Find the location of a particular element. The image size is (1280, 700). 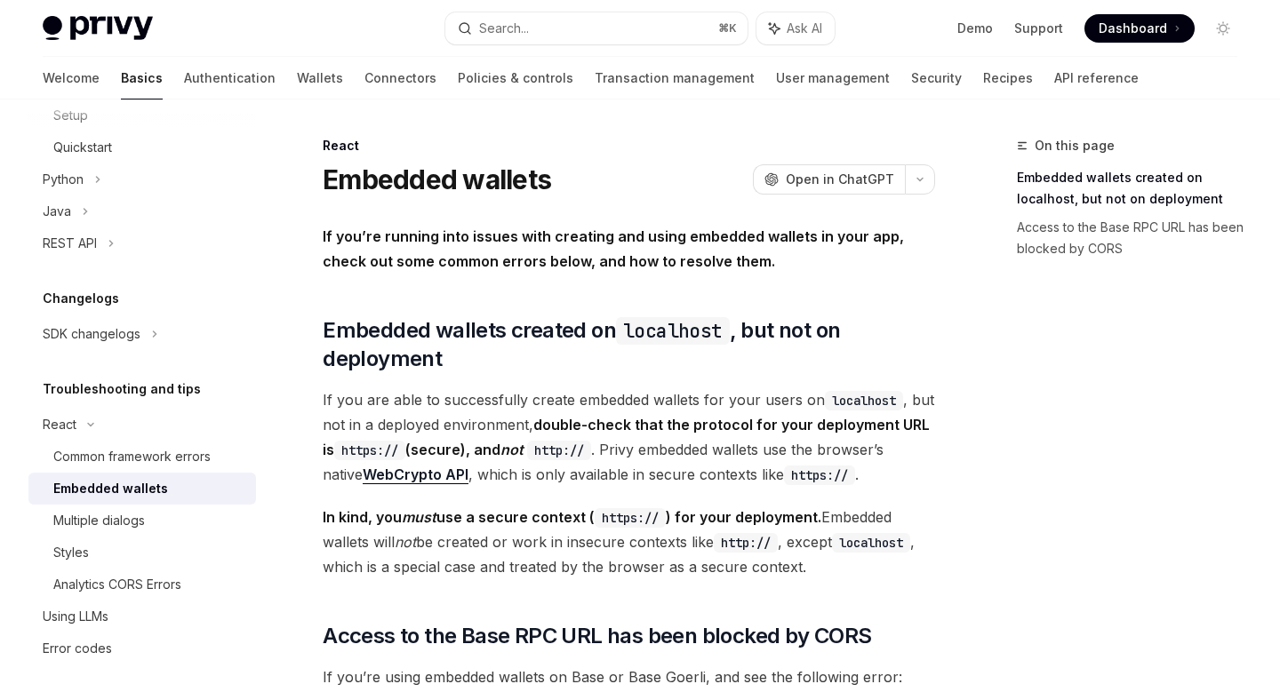

a: Access to the Base RPC URL has been blocked by CORS is located at coordinates (1134, 238).